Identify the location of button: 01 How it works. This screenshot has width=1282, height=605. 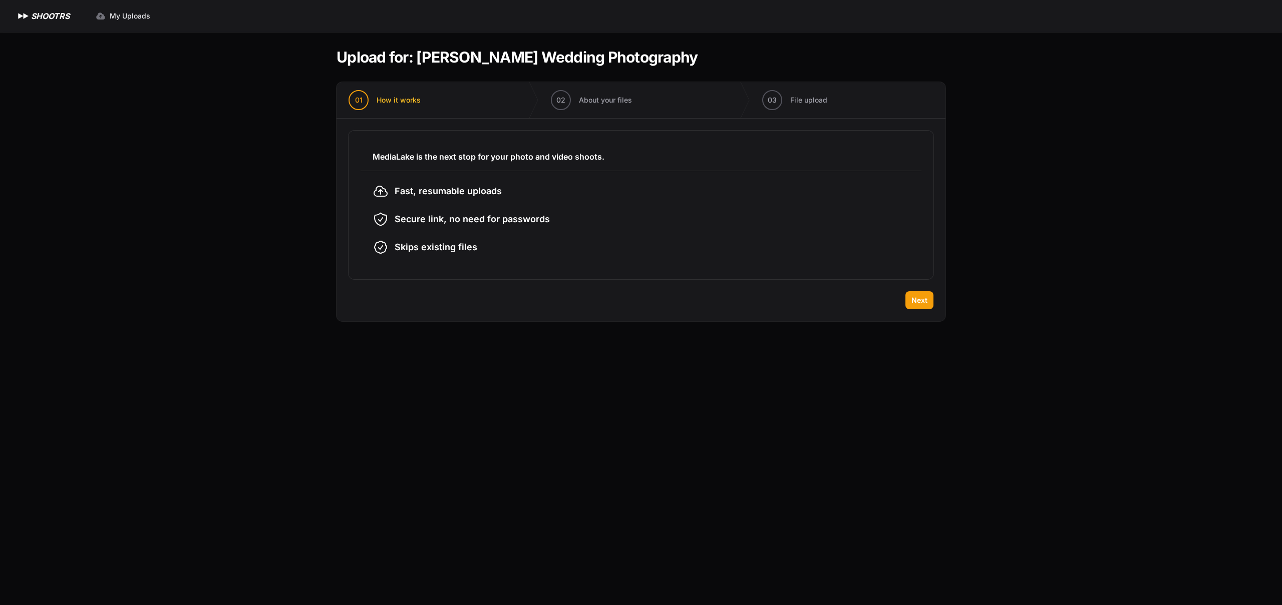
(385, 100).